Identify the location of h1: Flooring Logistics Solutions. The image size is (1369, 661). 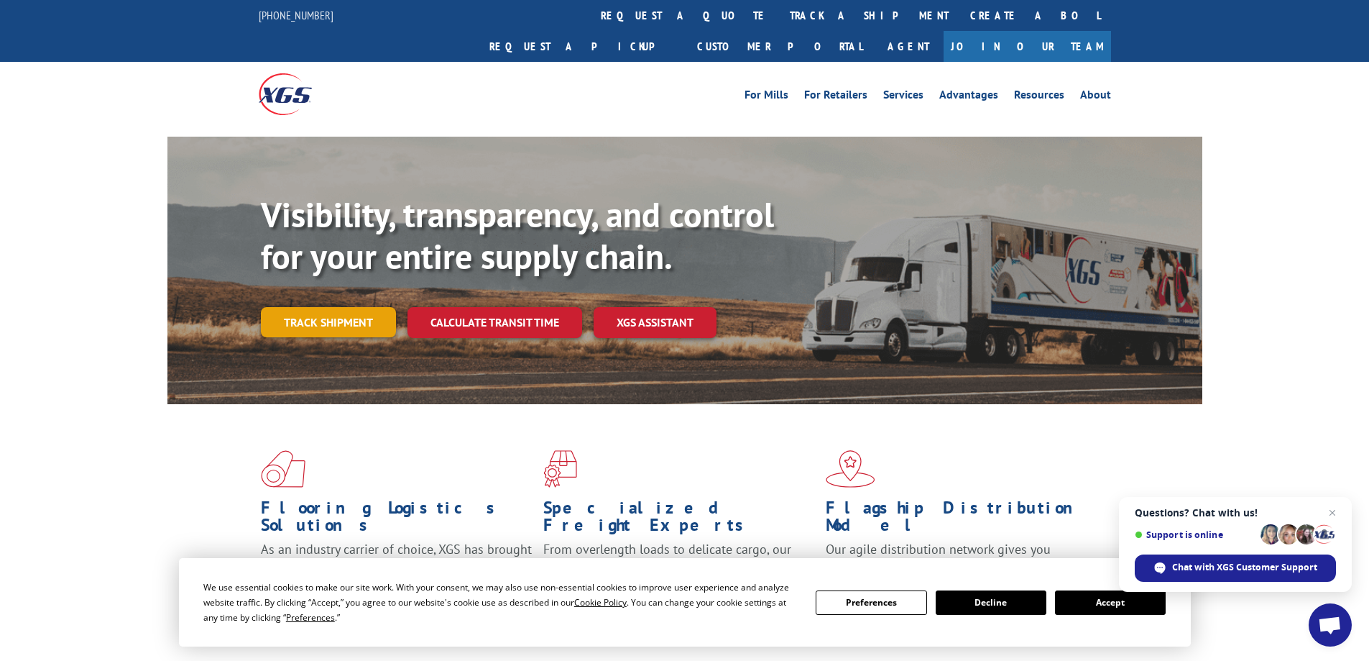
(397, 520).